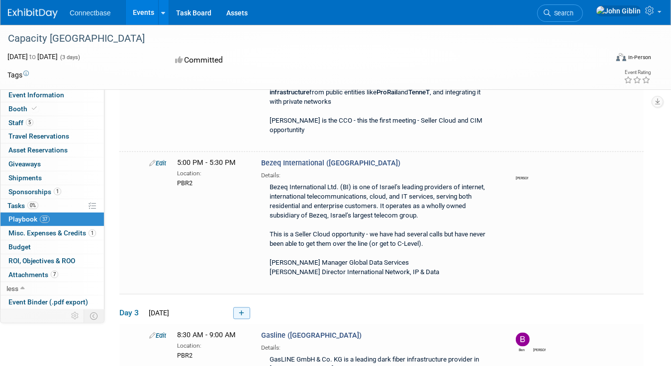 The height and width of the screenshot is (366, 671). What do you see at coordinates (206, 335) in the screenshot?
I see `span: 8:30 AM - 9:00 AM` at bounding box center [206, 335].